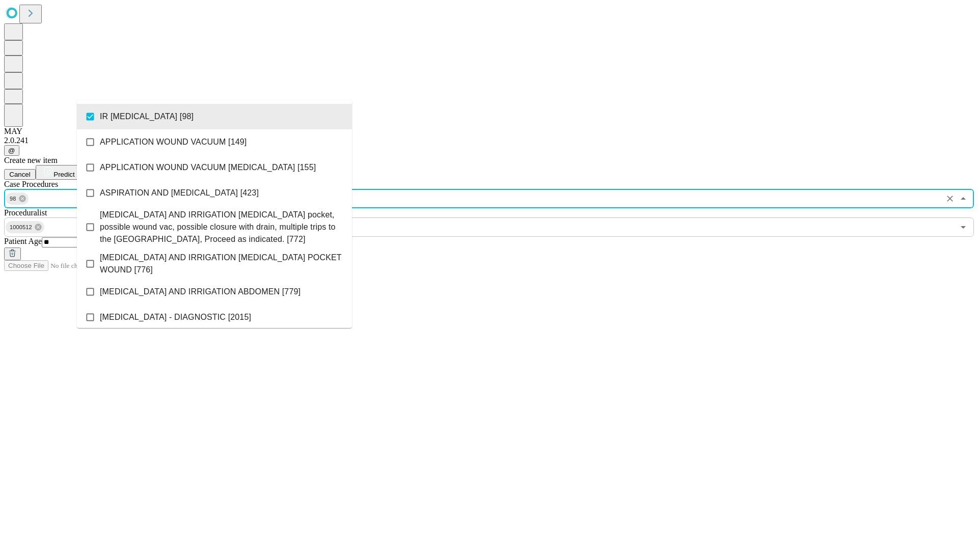 The height and width of the screenshot is (550, 978). What do you see at coordinates (23, 241) in the screenshot?
I see `span: Patient Age` at bounding box center [23, 241].